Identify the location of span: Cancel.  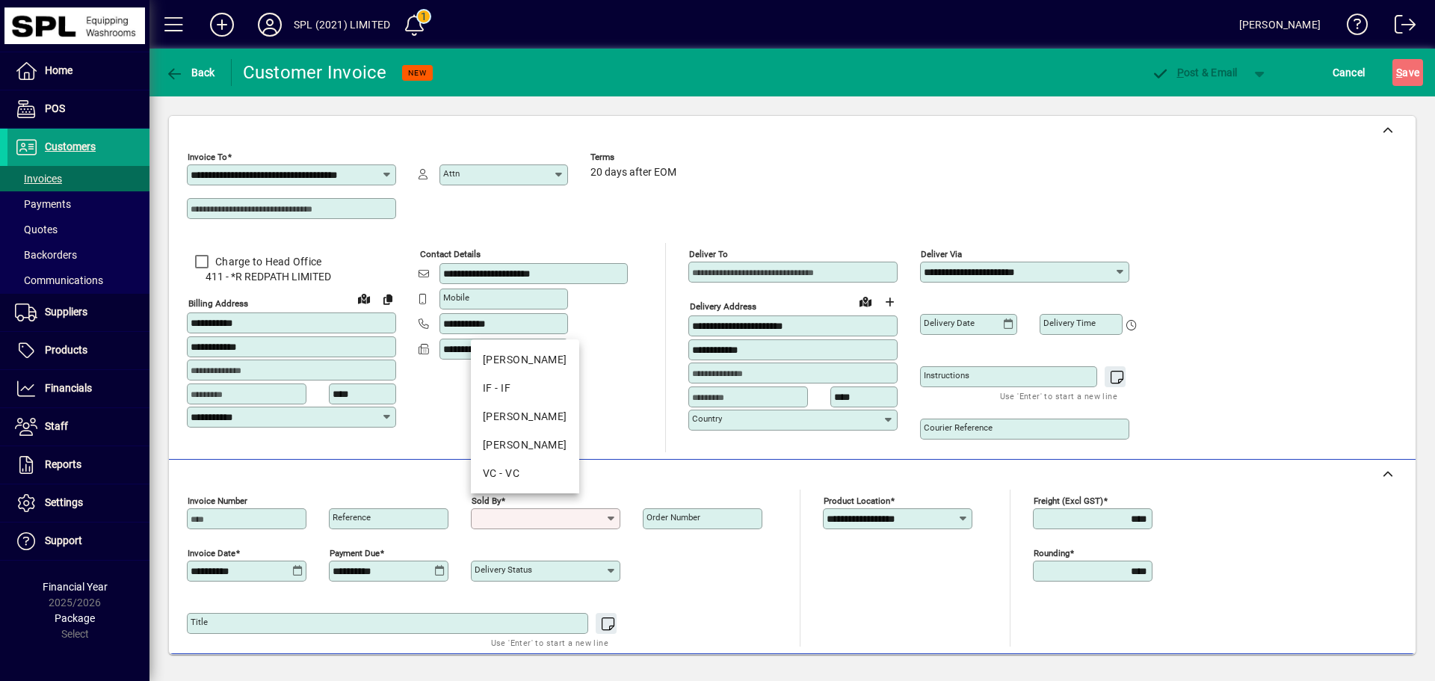
(1349, 72).